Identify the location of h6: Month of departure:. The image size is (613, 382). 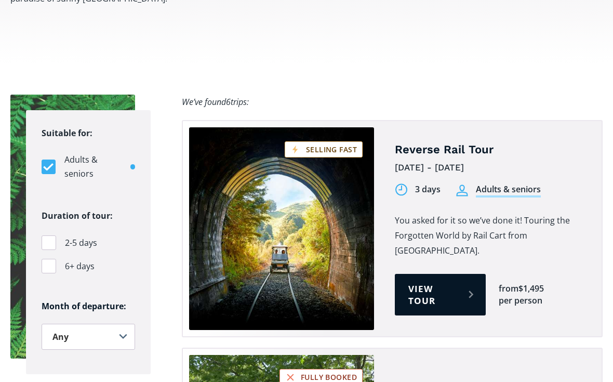
(88, 306).